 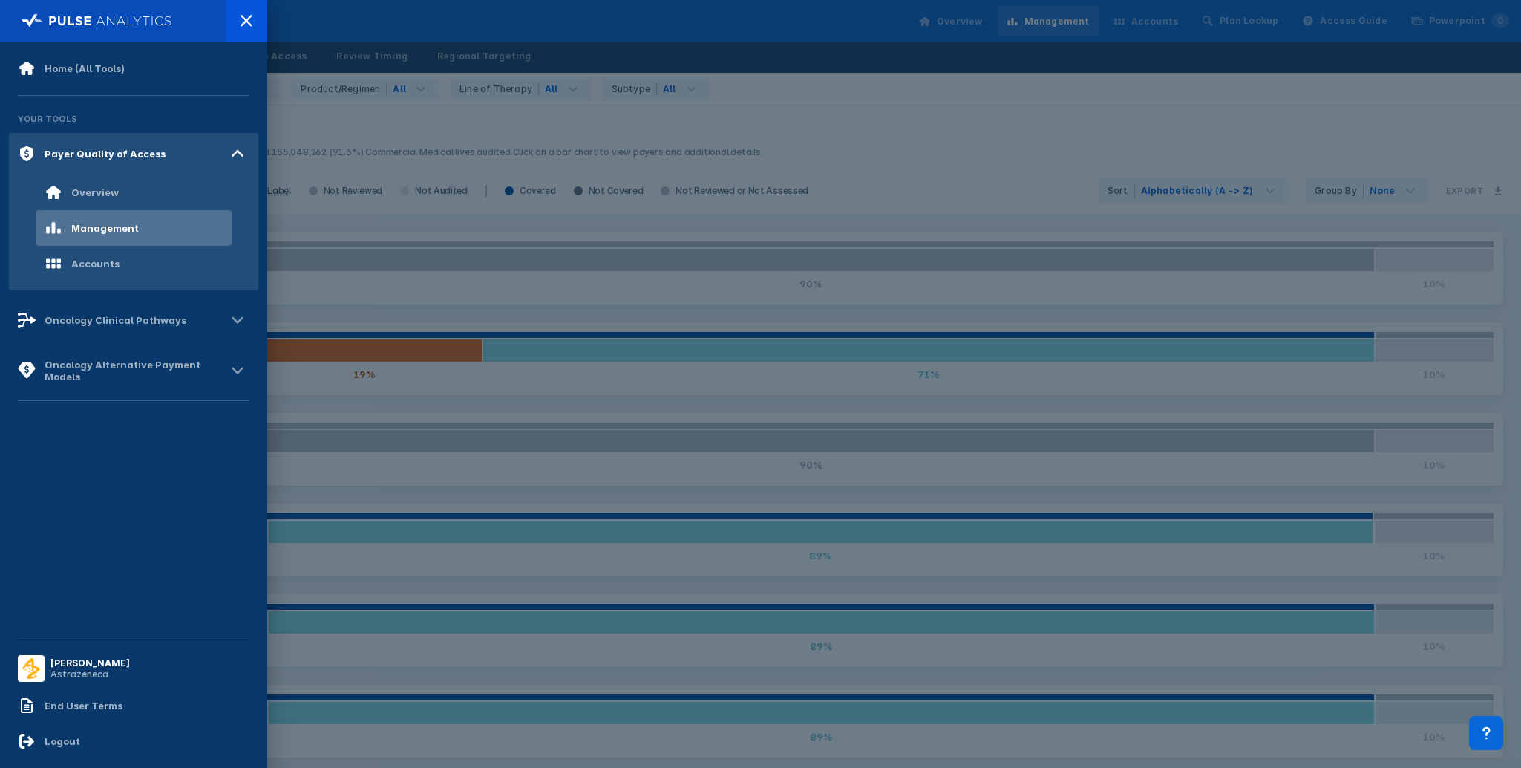 What do you see at coordinates (134, 192) in the screenshot?
I see `a: Overview` at bounding box center [134, 192].